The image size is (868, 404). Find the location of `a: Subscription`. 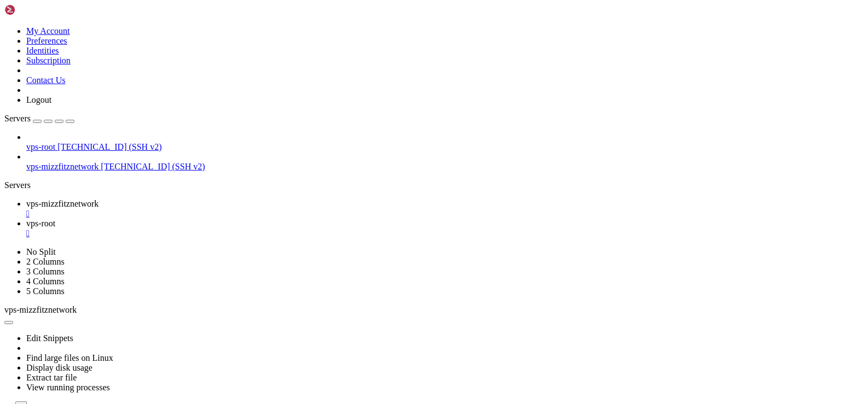

a: Subscription is located at coordinates (48, 60).